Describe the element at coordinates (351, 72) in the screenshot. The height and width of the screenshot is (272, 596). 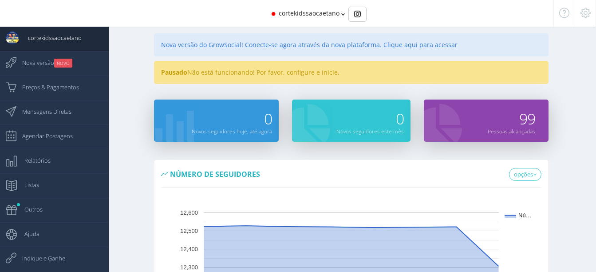
I see `div: Não está funcionando! Por favor, configure e inicie.` at that location.